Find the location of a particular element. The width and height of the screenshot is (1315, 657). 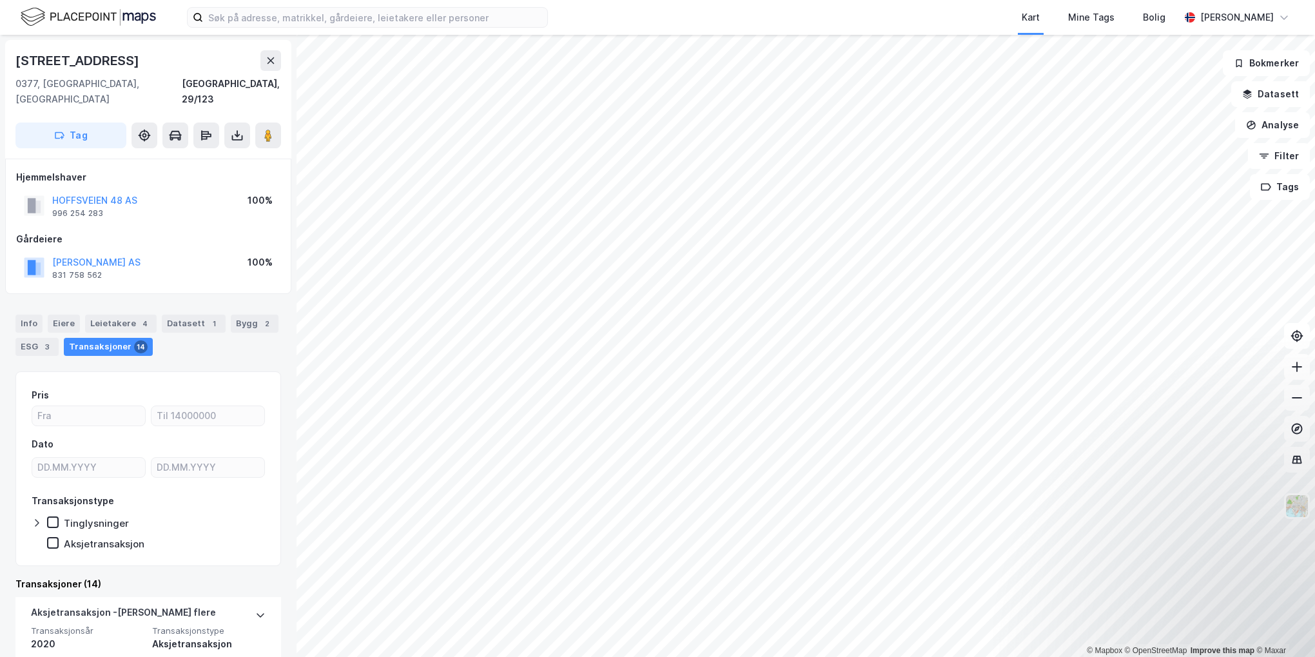

input: Søk på adresse, matrikkel, gårdeiere, leietakere eller personer is located at coordinates (375, 17).